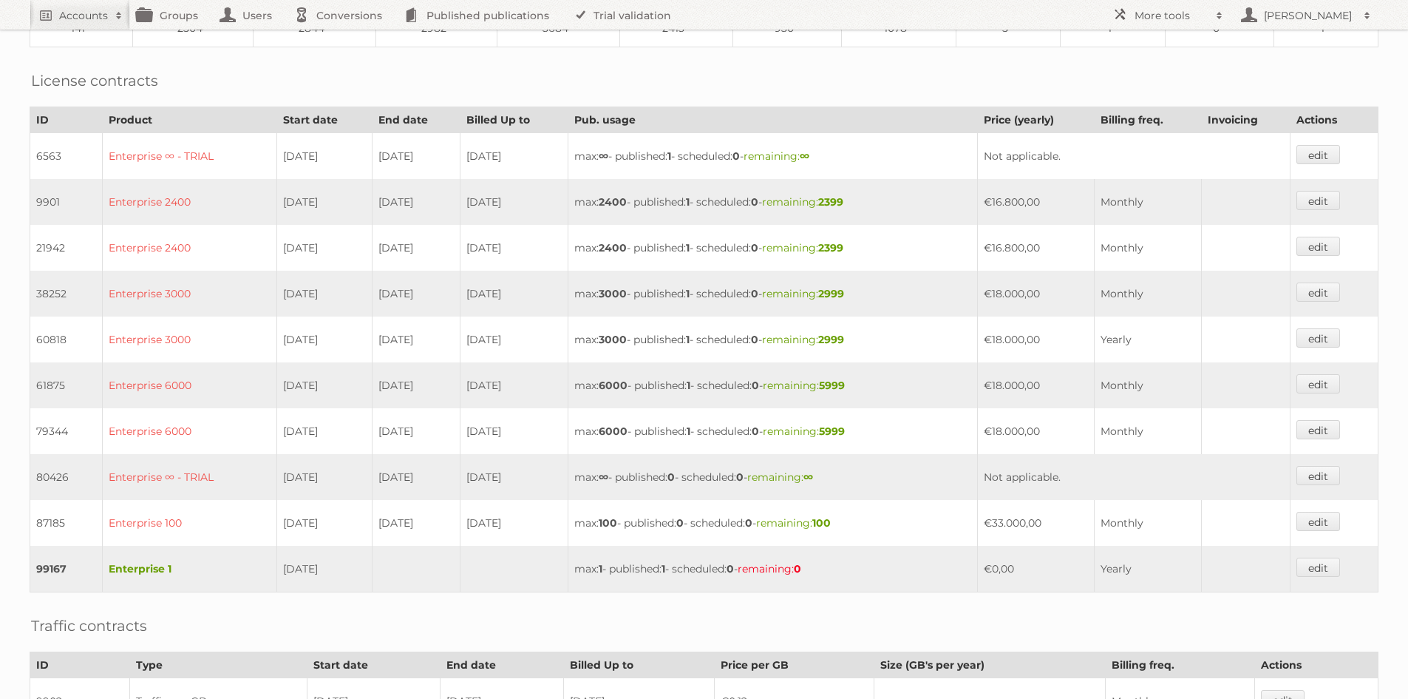 This screenshot has height=699, width=1408. I want to click on th: Size (GB's per year), so click(989, 665).